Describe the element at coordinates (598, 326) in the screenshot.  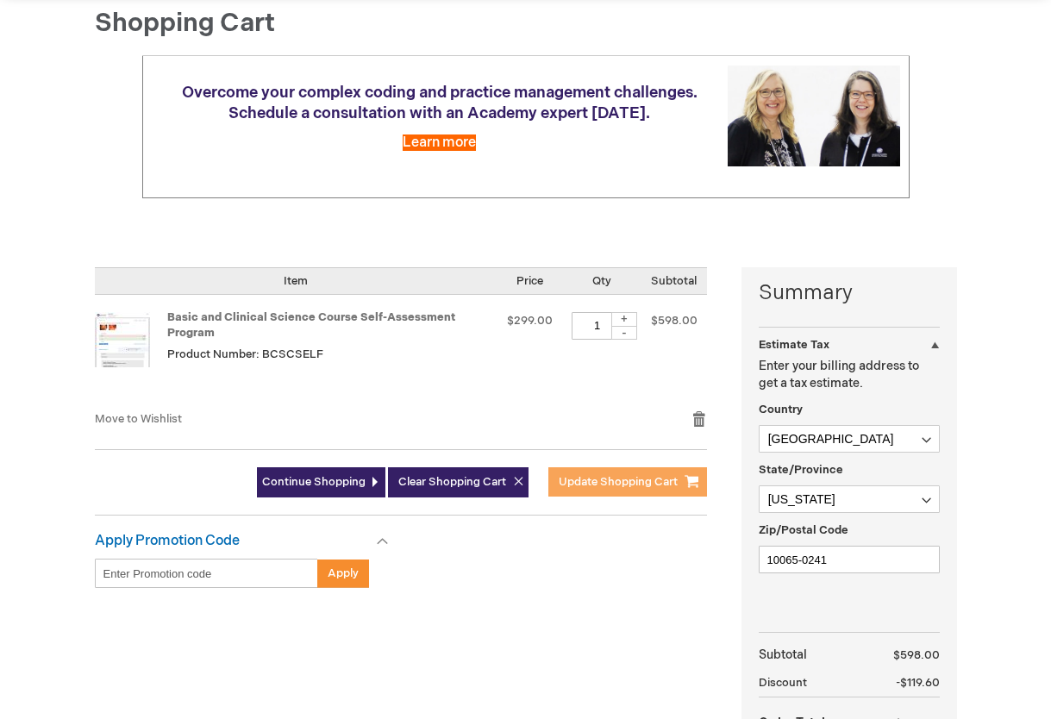
I see `input: Qty` at that location.